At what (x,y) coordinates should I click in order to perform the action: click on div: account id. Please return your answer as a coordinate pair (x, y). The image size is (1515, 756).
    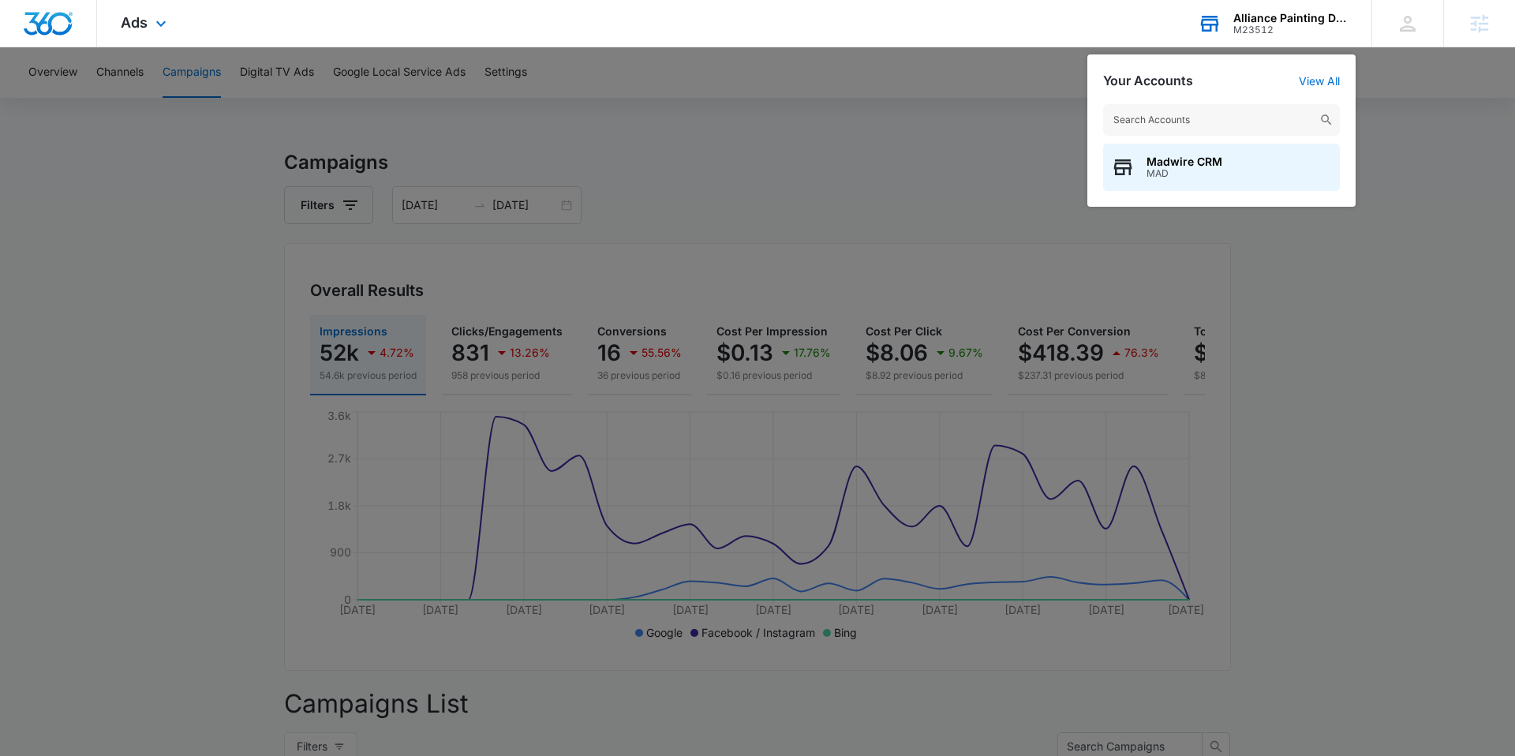
    Looking at the image, I should click on (1291, 30).